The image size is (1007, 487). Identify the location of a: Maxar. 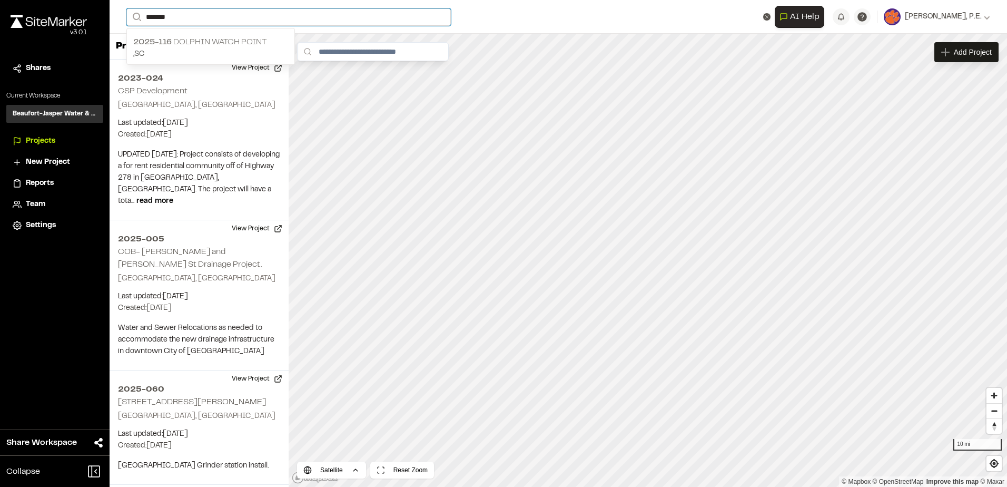
(992, 481).